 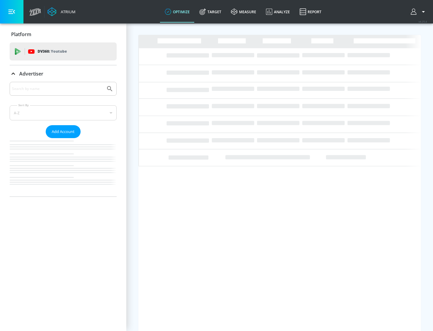 What do you see at coordinates (177, 12) in the screenshot?
I see `a: optimize` at bounding box center [177, 12].